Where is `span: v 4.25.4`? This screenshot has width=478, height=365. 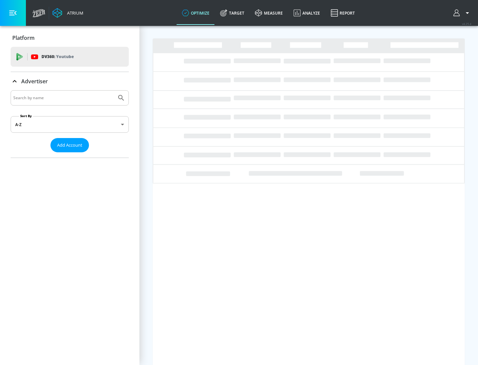 span: v 4.25.4 is located at coordinates (467, 24).